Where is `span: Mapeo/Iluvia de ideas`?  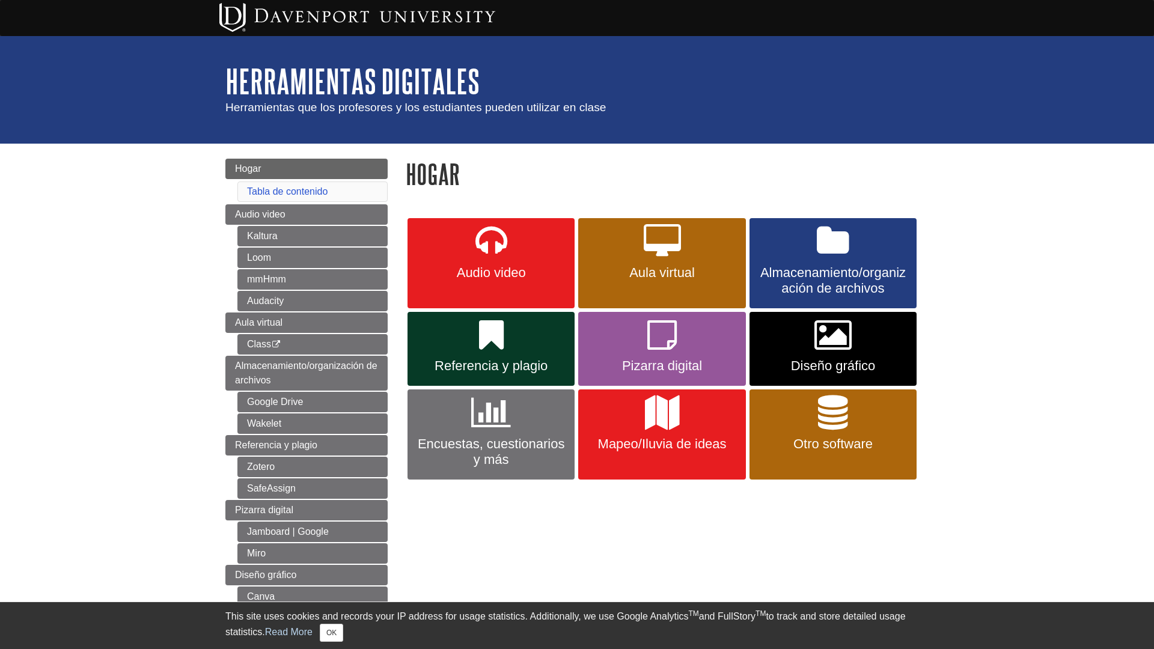
span: Mapeo/Iluvia de ideas is located at coordinates (662, 444).